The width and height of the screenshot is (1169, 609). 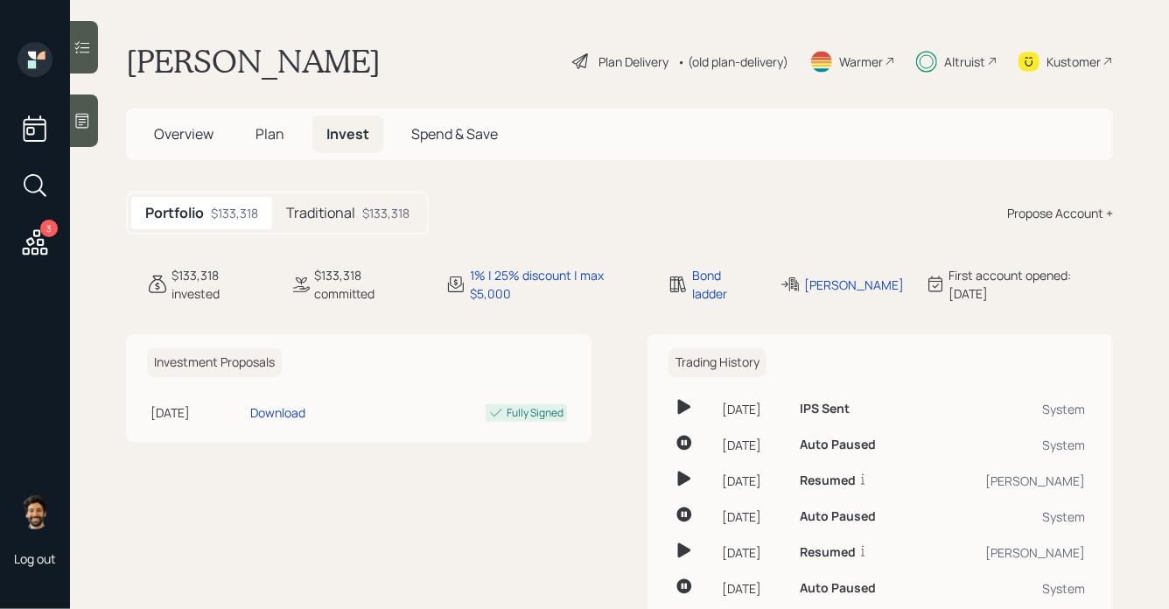 I want to click on span: Spend & Save, so click(x=454, y=134).